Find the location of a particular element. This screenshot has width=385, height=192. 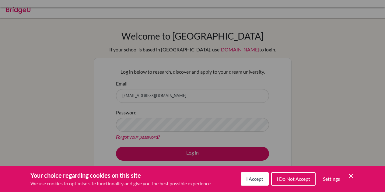

span: I Accept is located at coordinates (255, 179).